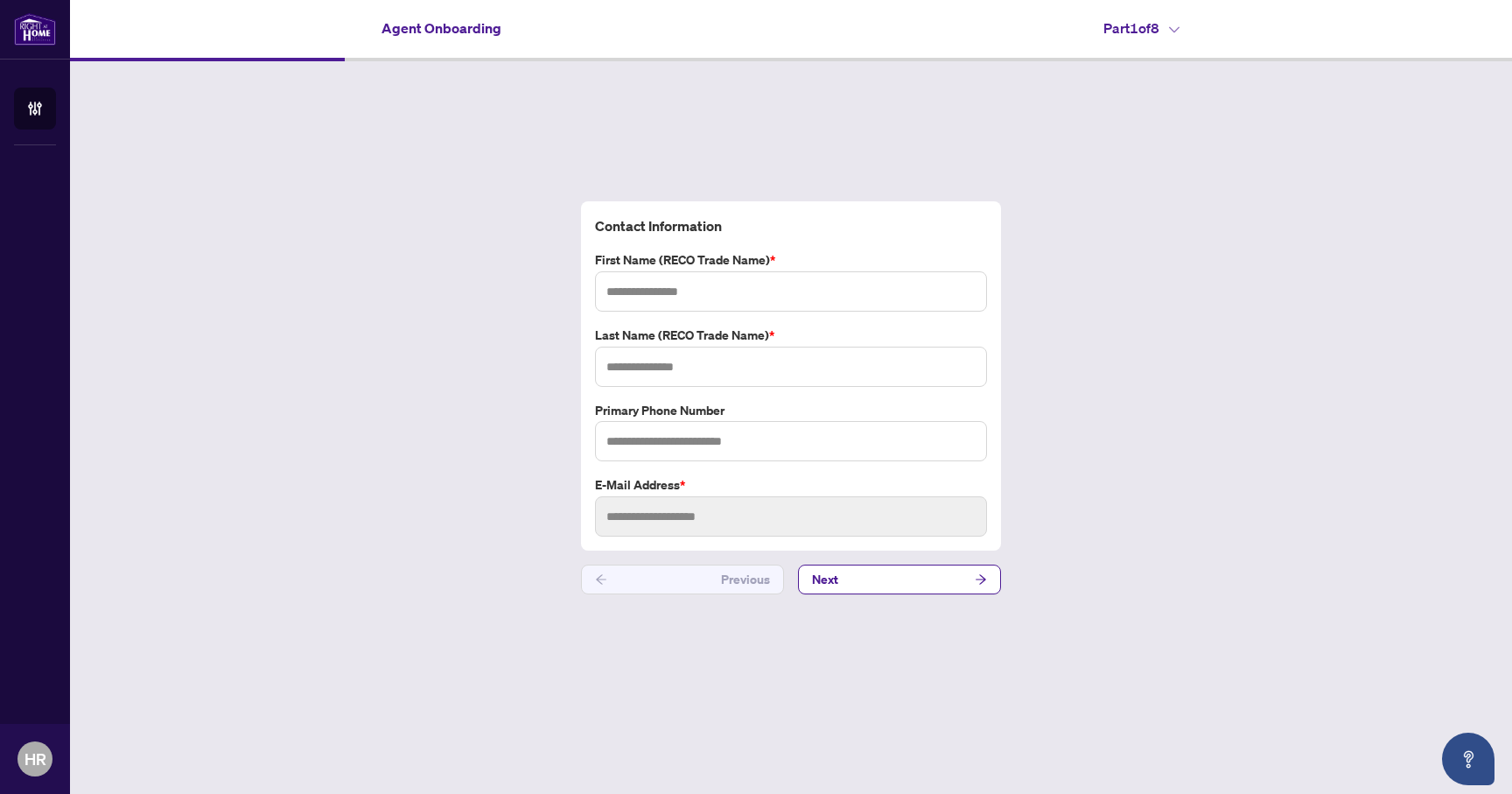  I want to click on label: E-mail Address, so click(791, 485).